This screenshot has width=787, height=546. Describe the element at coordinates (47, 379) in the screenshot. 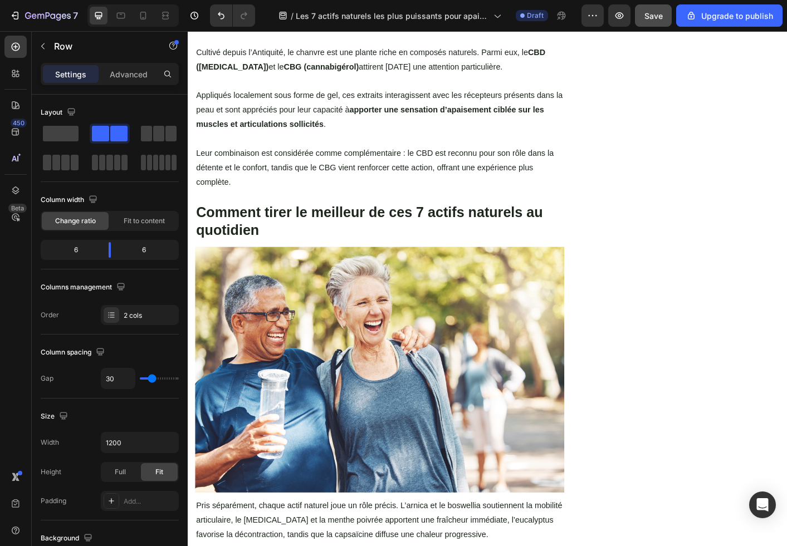

I see `div: Gap` at that location.